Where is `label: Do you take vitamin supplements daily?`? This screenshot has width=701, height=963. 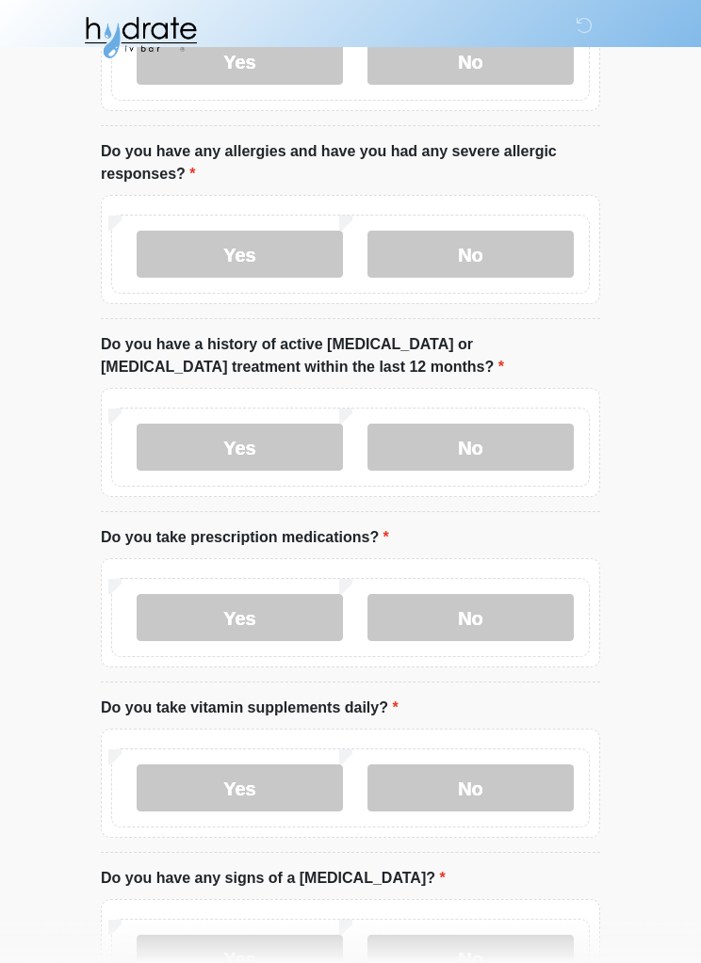 label: Do you take vitamin supplements daily? is located at coordinates (250, 709).